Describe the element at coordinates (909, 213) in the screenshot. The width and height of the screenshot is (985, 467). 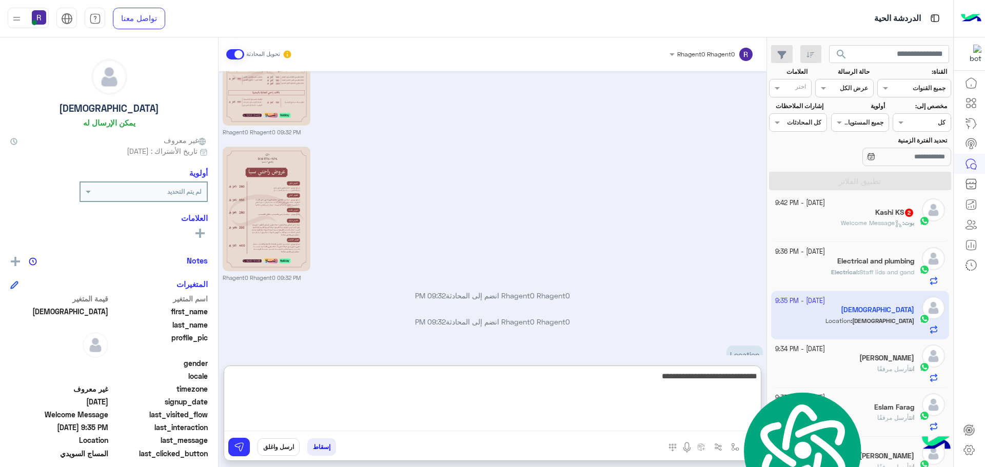
I see `span: 2` at that location.